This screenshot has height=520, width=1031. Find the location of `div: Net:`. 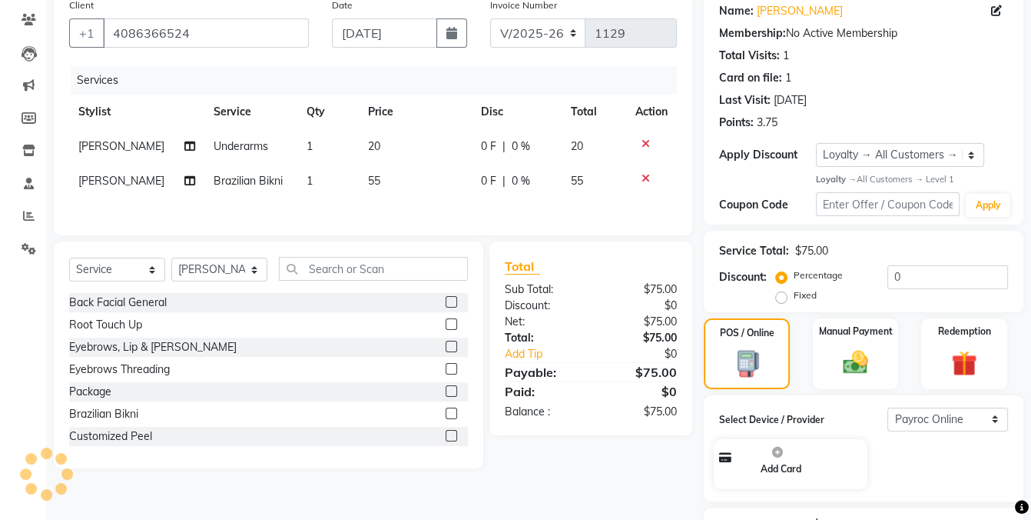

div: Net: is located at coordinates (542, 321).